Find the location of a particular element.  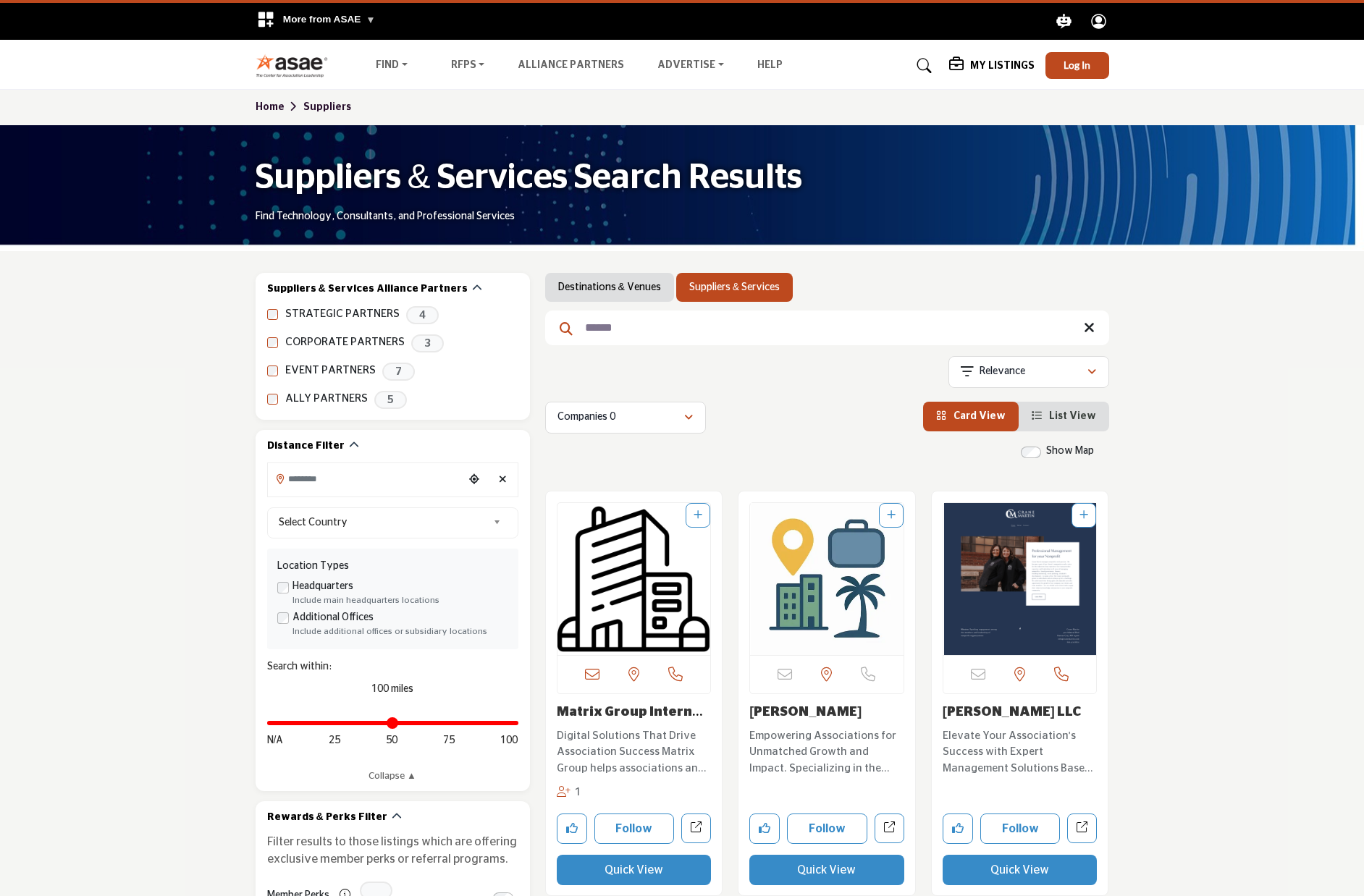

input: EVENT PARTNERS checkbox is located at coordinates (272, 370).